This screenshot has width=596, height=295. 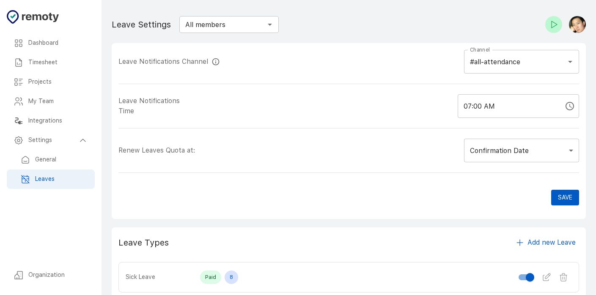 What do you see at coordinates (51, 179) in the screenshot?
I see `div: Leaves` at bounding box center [51, 179].